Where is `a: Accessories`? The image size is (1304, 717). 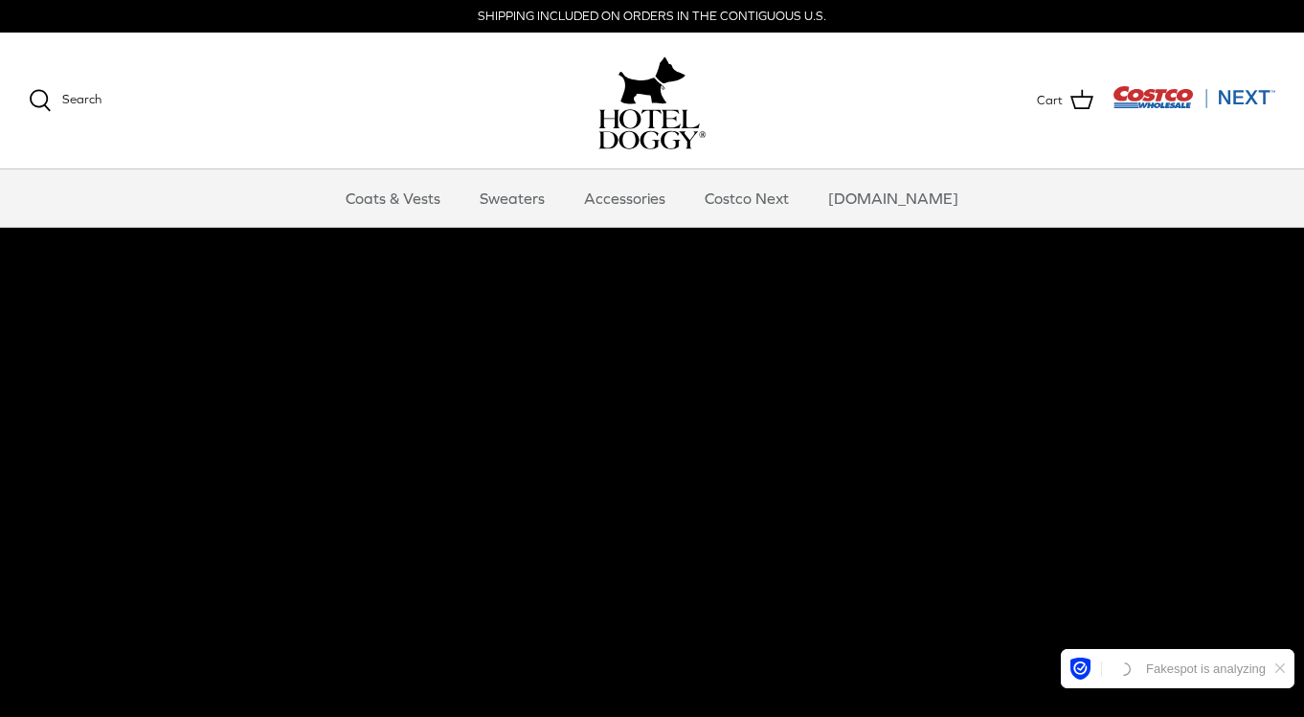
a: Accessories is located at coordinates (624, 198).